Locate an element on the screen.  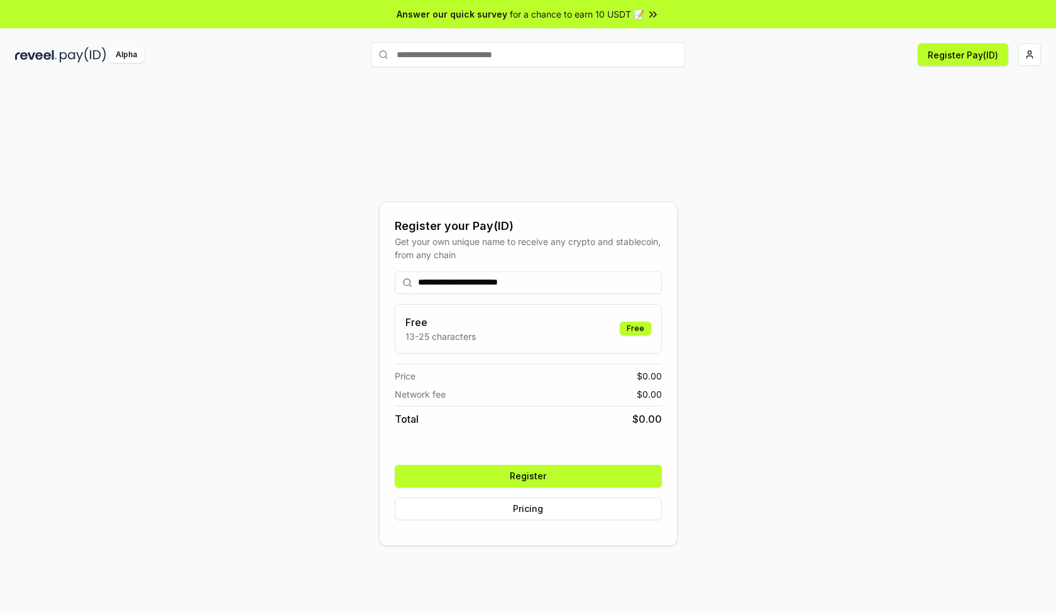
button: Pricing is located at coordinates (528, 509).